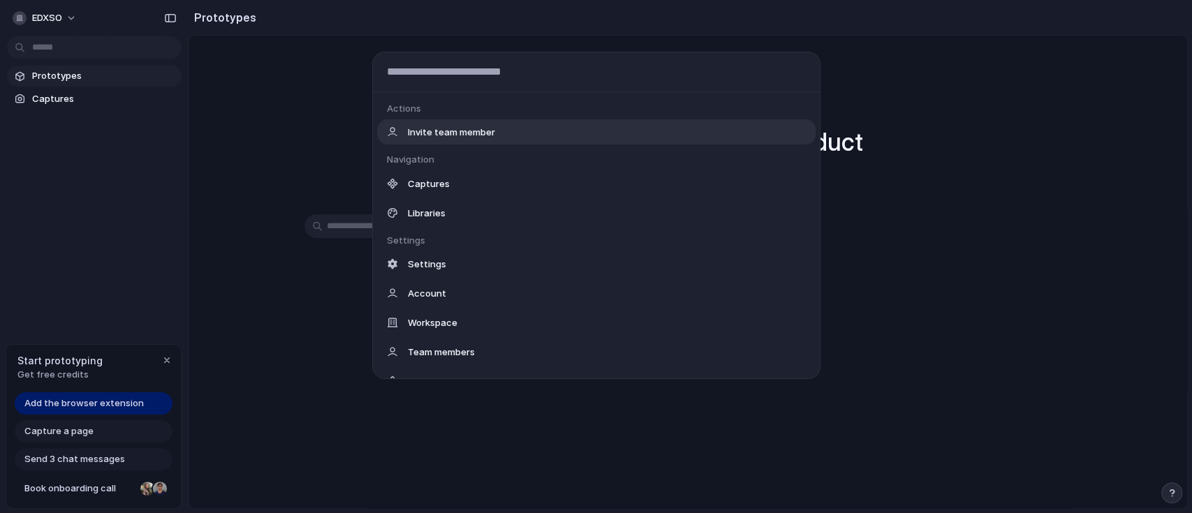 The image size is (1192, 513). Describe the element at coordinates (427, 213) in the screenshot. I see `span: Libraries` at that location.